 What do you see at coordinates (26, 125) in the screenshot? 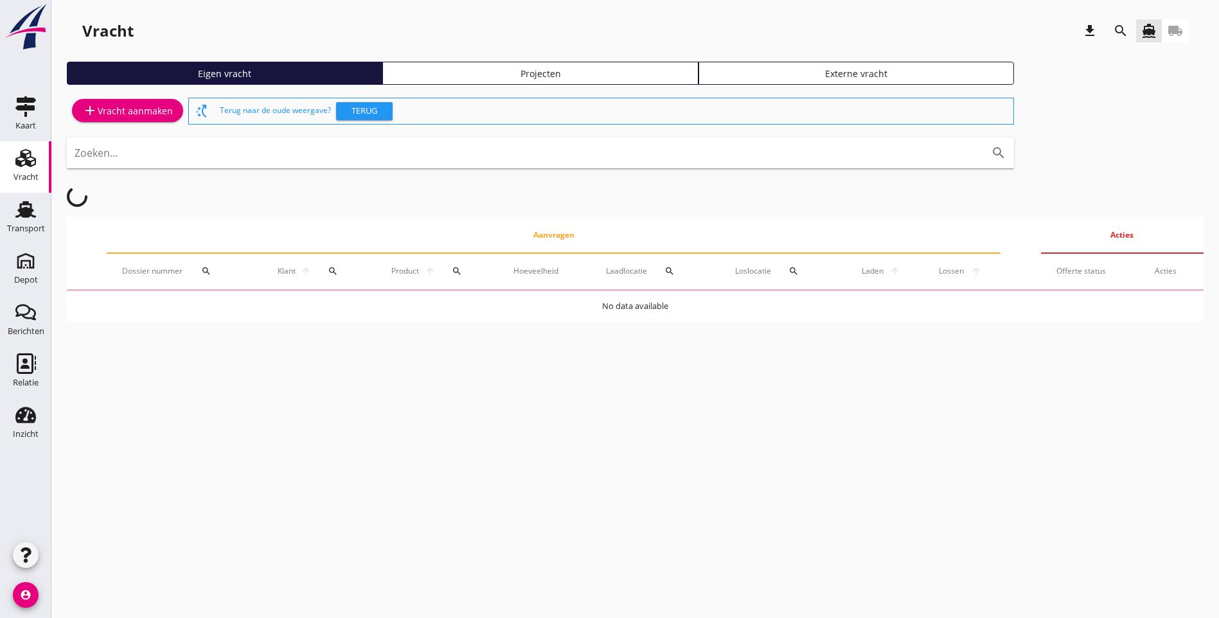
I see `div: Kaart` at bounding box center [26, 125].